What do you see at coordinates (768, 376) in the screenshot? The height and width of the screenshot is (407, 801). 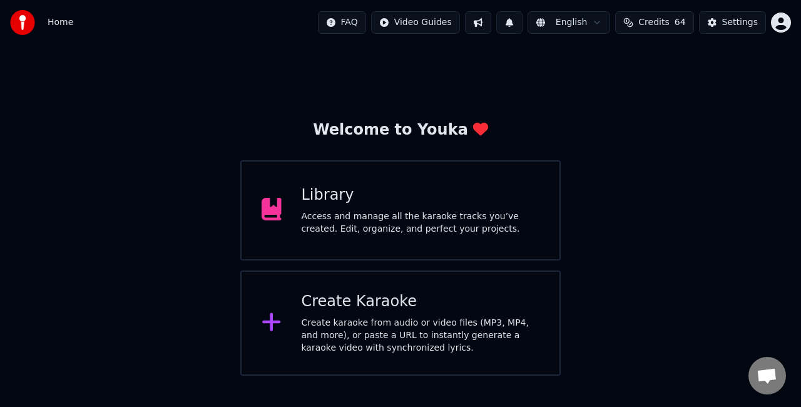 I see `div: Open chat` at bounding box center [768, 376].